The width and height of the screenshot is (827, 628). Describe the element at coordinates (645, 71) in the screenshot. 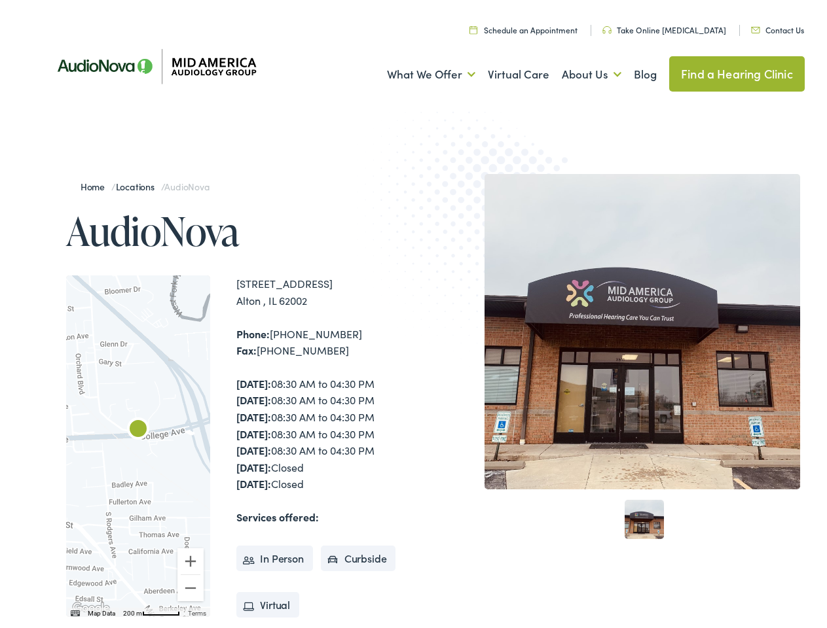

I see `a: Blog` at that location.